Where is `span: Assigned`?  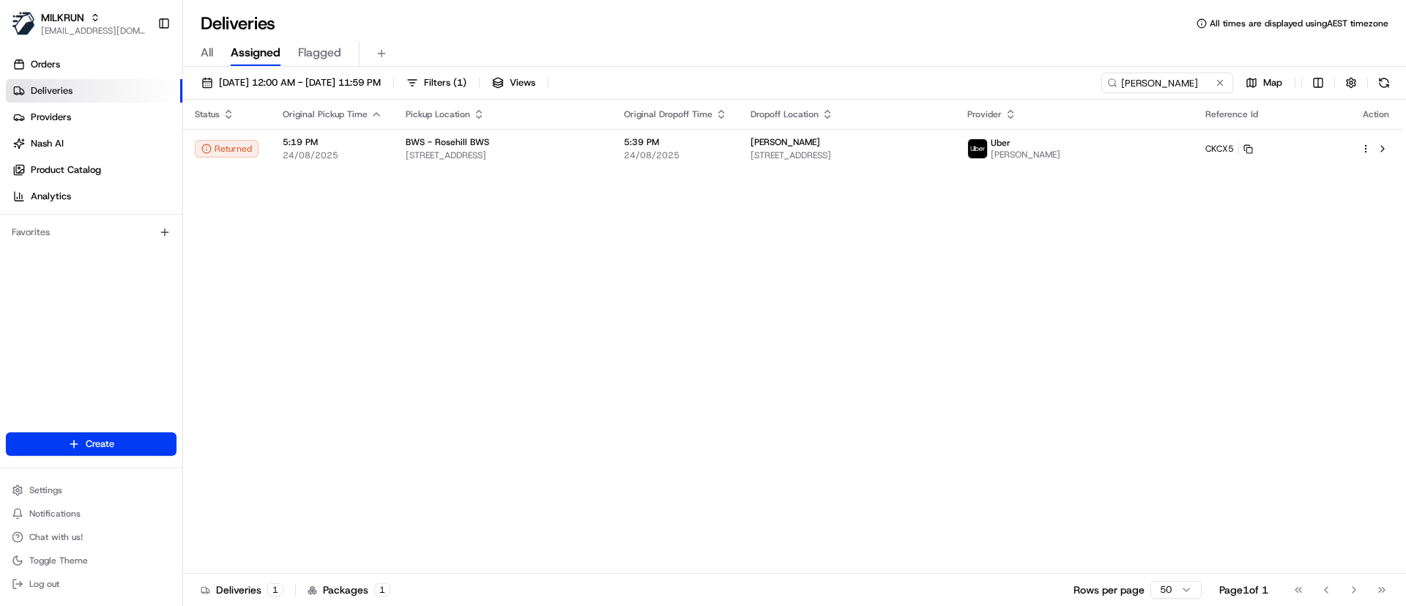 span: Assigned is located at coordinates (256, 53).